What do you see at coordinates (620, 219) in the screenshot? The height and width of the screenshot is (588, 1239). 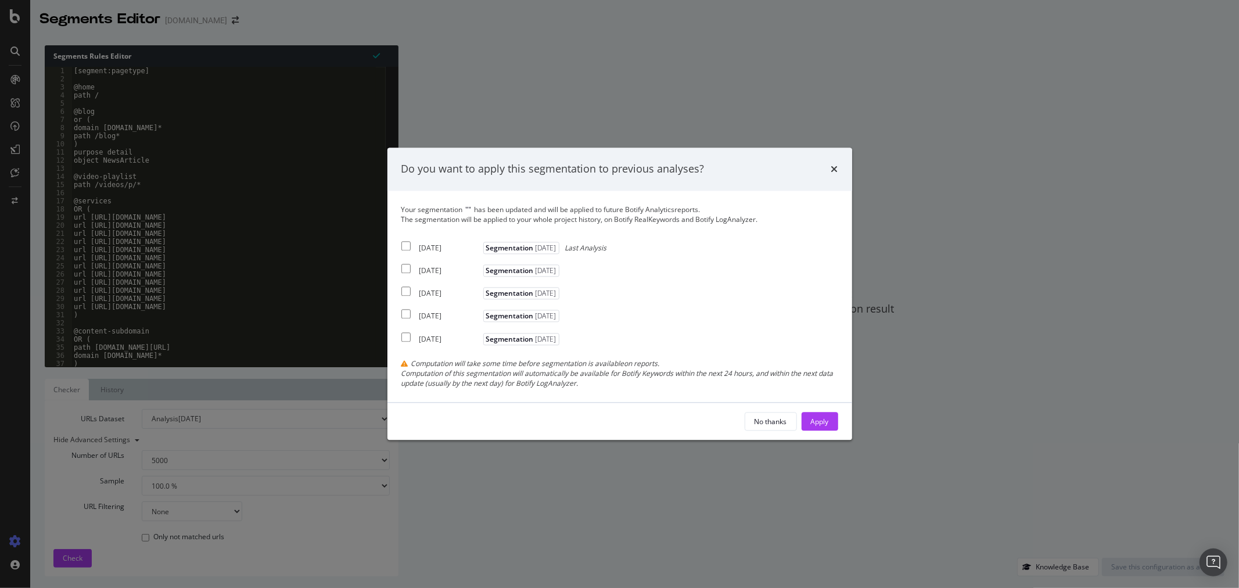 I see `div: The segmentation will be applied to your whole project history, on Botify RealKeywords and Botify...` at bounding box center [620, 219].